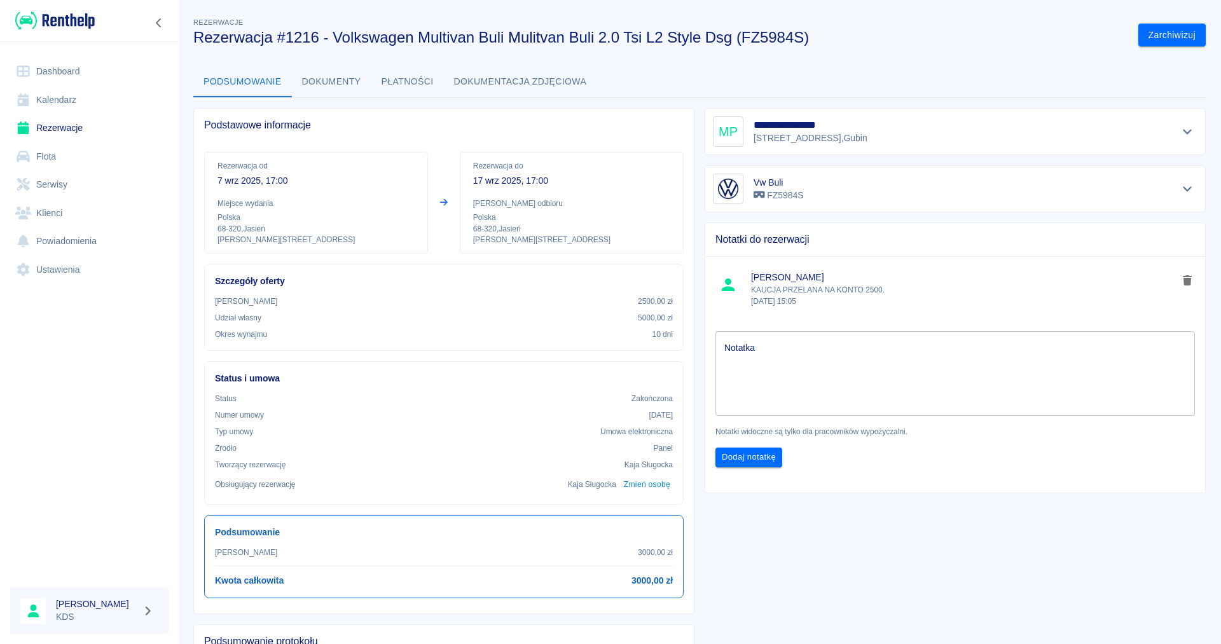 This screenshot has height=644, width=1221. I want to click on p: Rezerwacja od, so click(316, 166).